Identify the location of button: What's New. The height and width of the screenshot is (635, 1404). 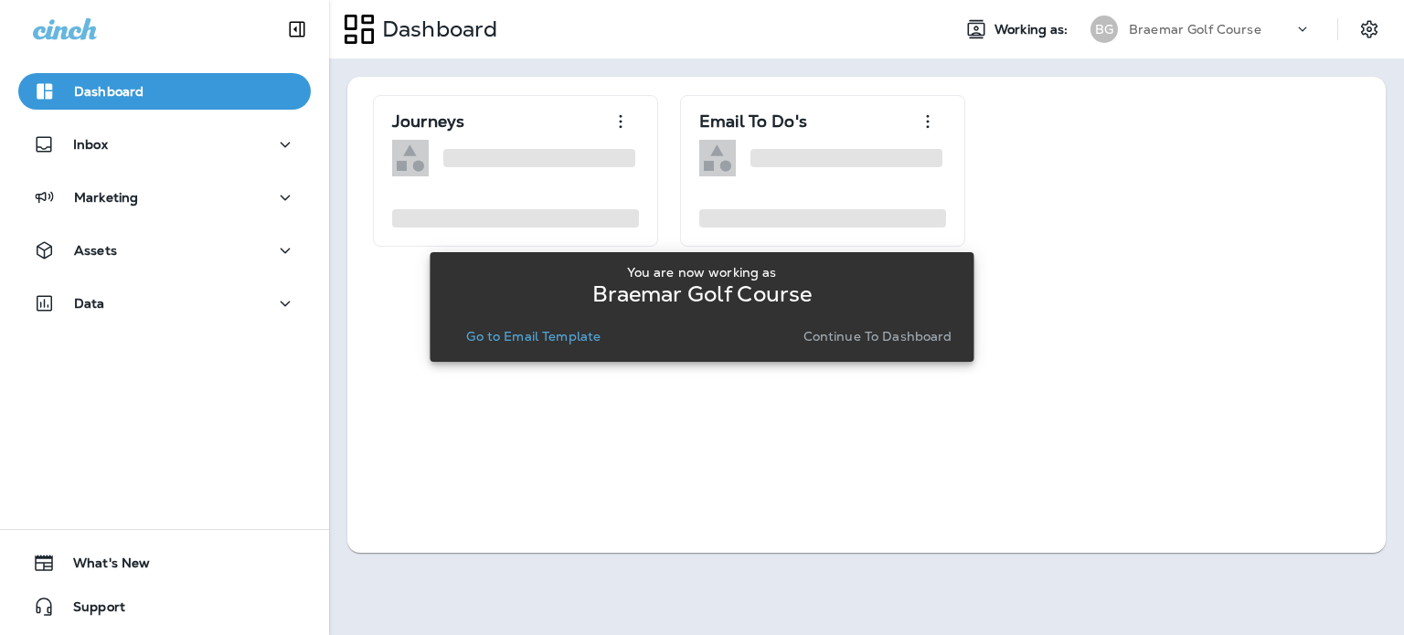
(165, 563).